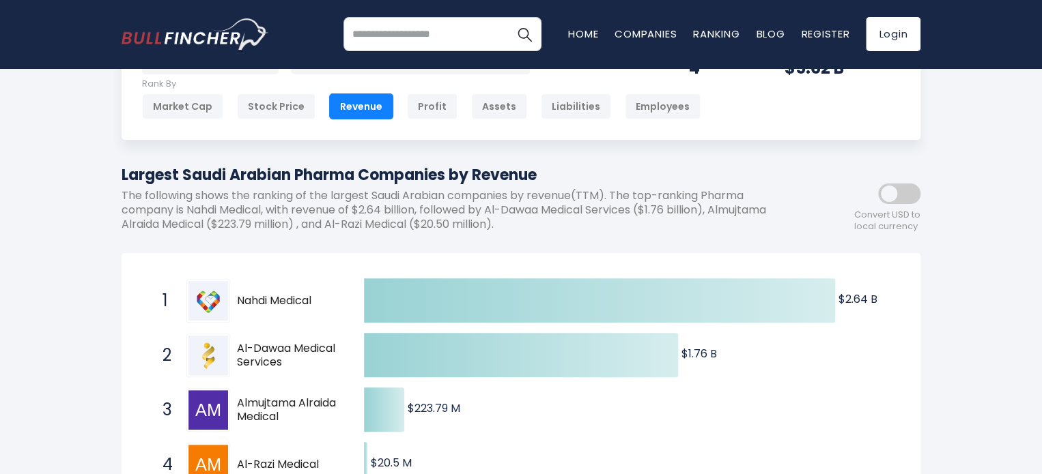 The width and height of the screenshot is (1042, 474). What do you see at coordinates (887, 221) in the screenshot?
I see `span: Convert USD to local currency` at bounding box center [887, 221].